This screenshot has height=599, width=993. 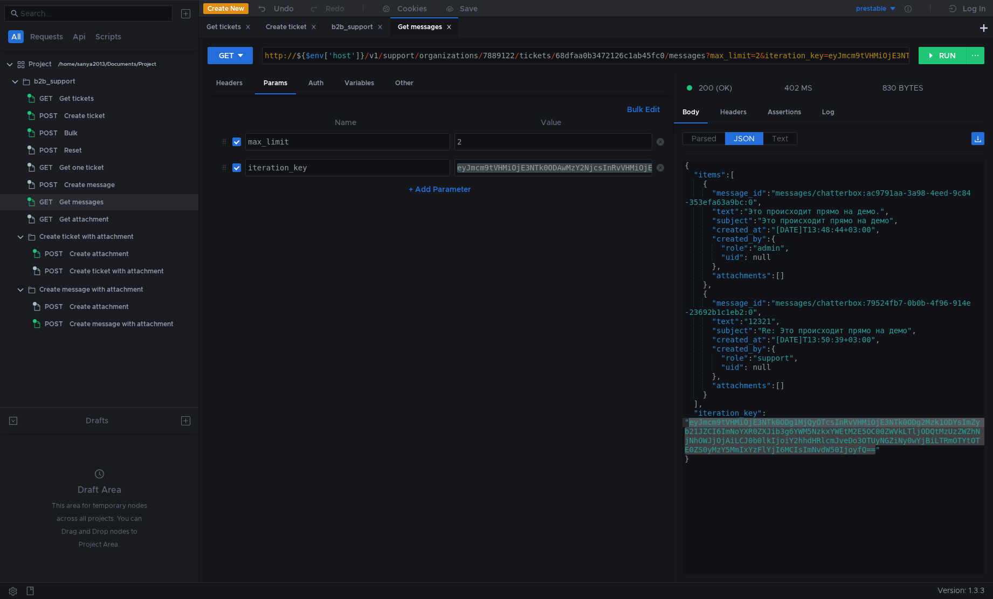 I want to click on button: Api, so click(x=79, y=37).